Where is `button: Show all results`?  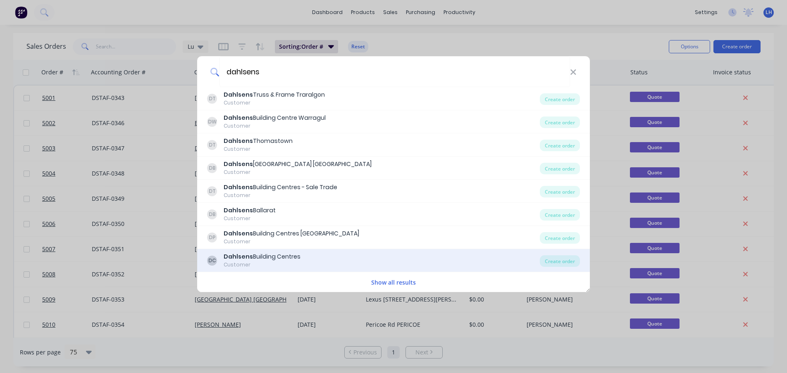
button: Show all results is located at coordinates (394, 282).